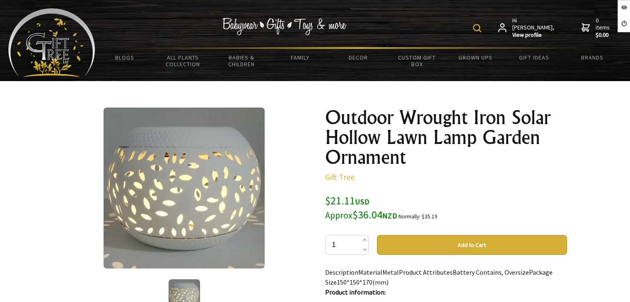 The height and width of the screenshot is (302, 630). I want to click on a: Brands, so click(593, 58).